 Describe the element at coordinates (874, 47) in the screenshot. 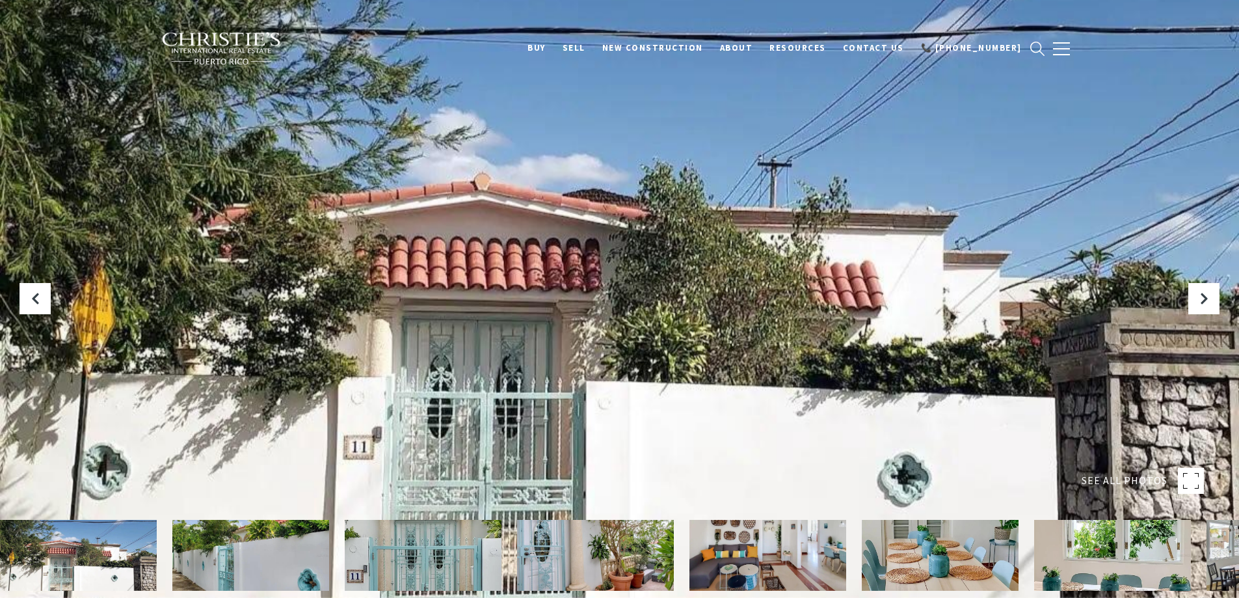

I see `span: Contact Us` at that location.